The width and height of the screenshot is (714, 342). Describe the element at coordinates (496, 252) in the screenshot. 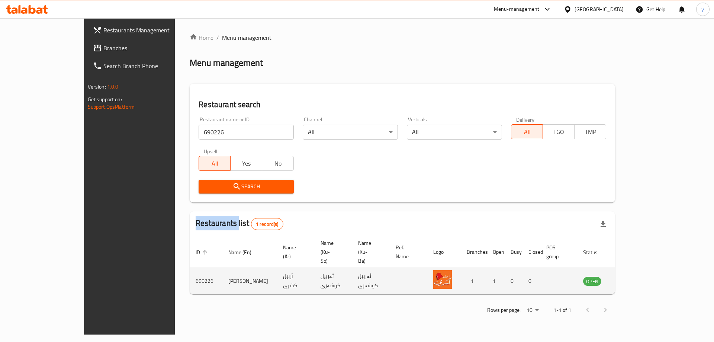

I see `th: Open` at that location.